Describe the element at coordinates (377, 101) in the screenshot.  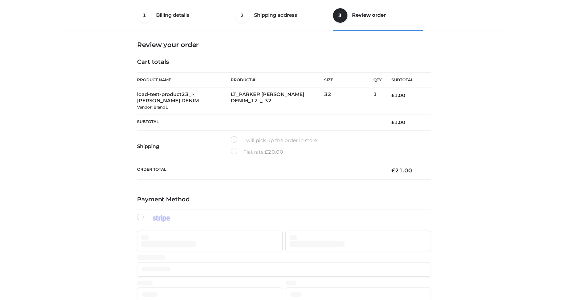
I see `td: 1` at that location.